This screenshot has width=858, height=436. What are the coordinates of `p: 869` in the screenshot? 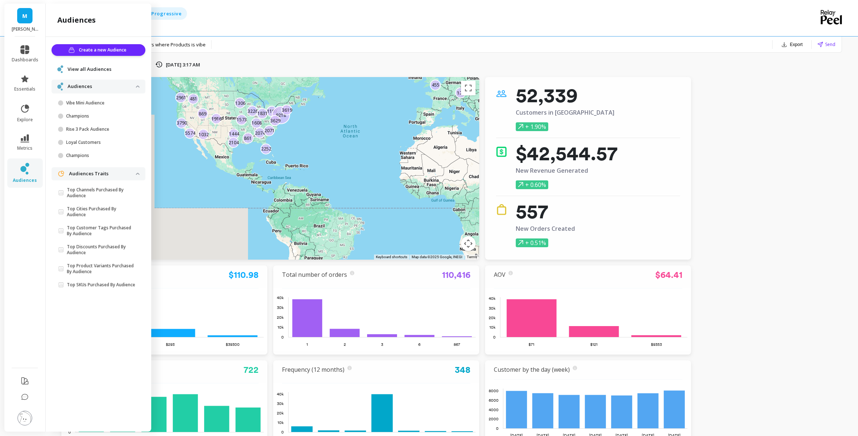 It's located at (202, 114).